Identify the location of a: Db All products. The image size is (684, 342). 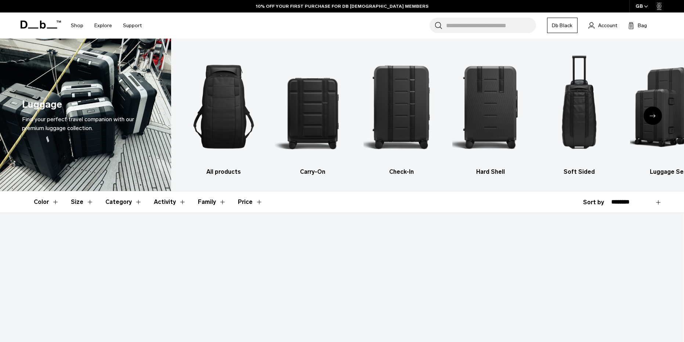
(224, 113).